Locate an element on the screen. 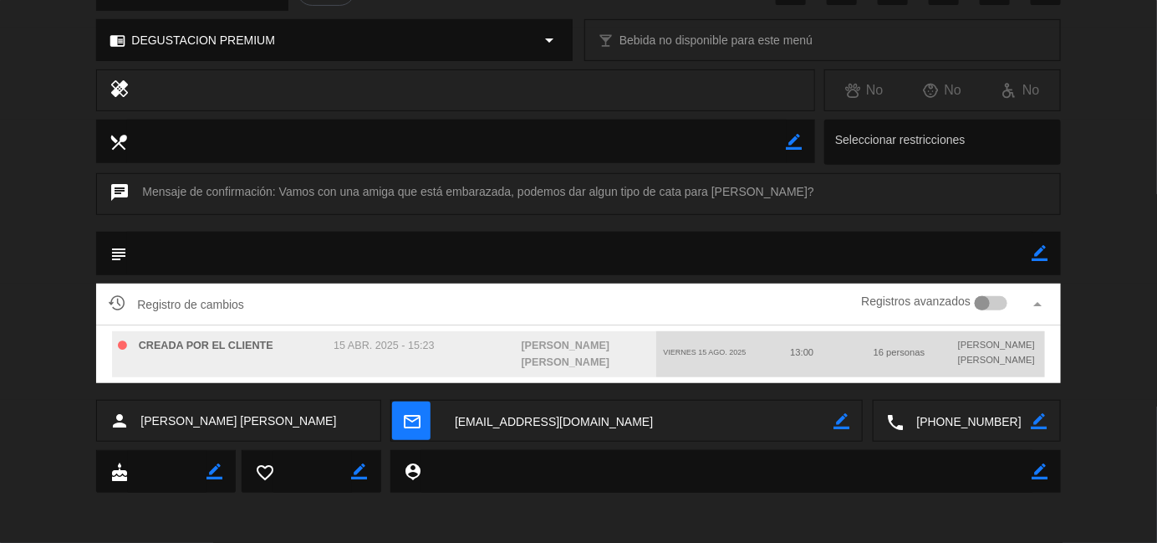 This screenshot has height=543, width=1157. span: 16 personas is located at coordinates (900, 352).